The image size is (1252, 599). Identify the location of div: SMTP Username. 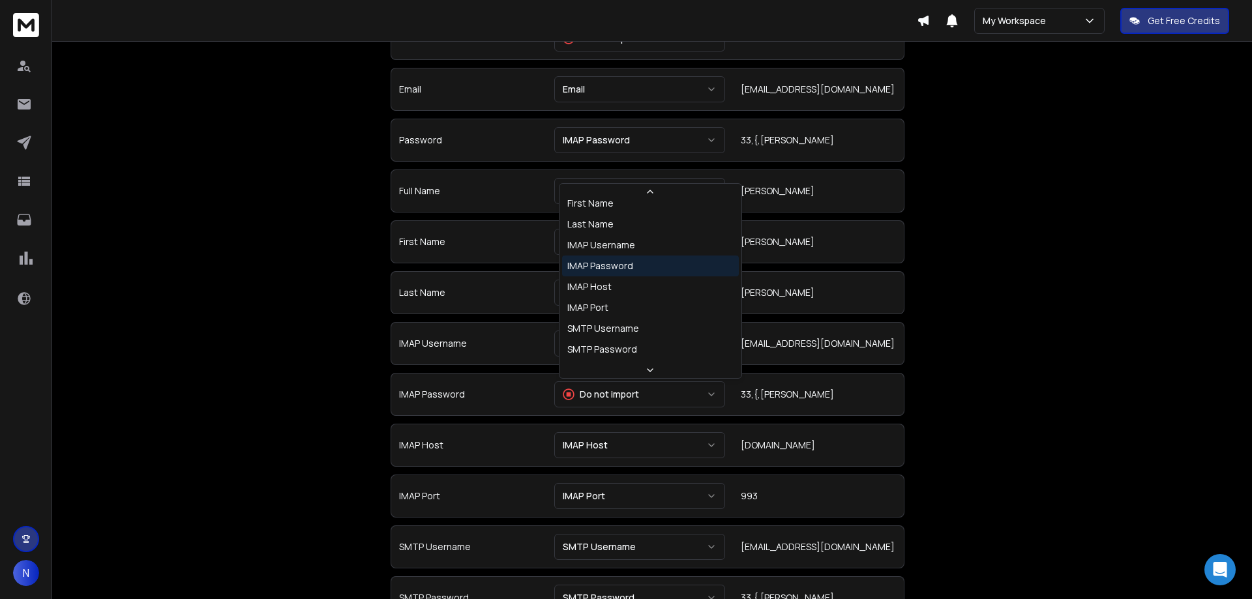
(603, 329).